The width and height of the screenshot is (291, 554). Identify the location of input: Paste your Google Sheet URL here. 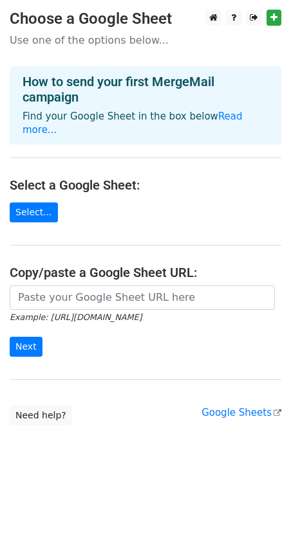
(142, 298).